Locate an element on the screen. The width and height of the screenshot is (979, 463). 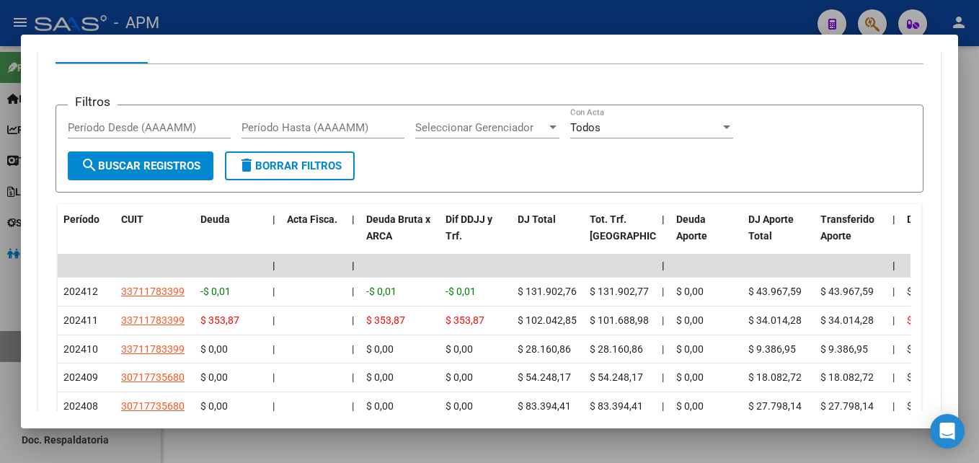
span: $ 34.014,28 is located at coordinates (847, 320).